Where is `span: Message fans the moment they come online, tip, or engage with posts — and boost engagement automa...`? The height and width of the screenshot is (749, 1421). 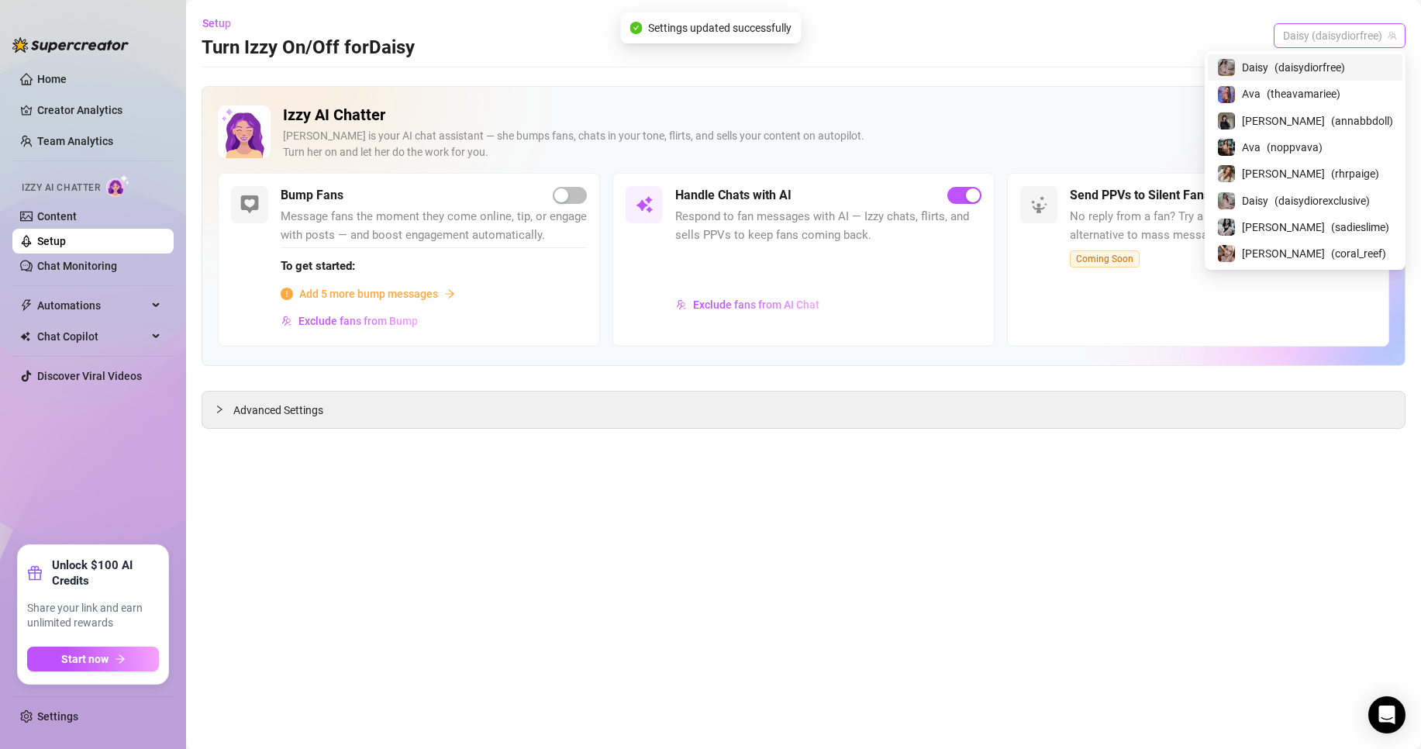 span: Message fans the moment they come online, tip, or engage with posts — and boost engagement automa... is located at coordinates (433, 226).